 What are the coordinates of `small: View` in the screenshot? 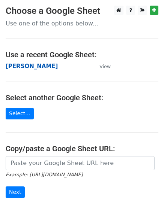 It's located at (105, 66).